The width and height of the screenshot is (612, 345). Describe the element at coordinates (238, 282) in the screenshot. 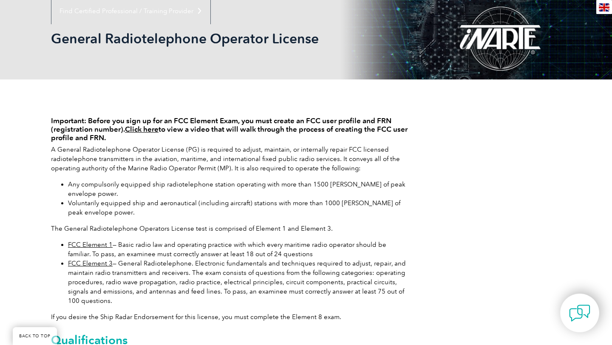

I see `li: — General Radiotelephone. Electronic fundamentals and techniques required to adjust, repair, and ...` at that location.